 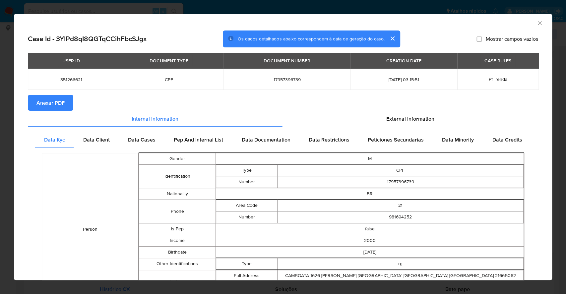 I want to click on div: CASE RULES, so click(x=497, y=61).